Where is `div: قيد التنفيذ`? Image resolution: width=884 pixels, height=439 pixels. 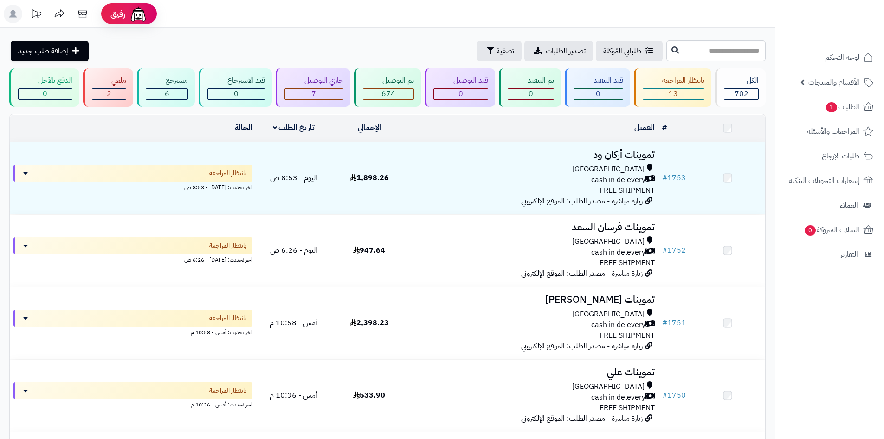
div: قيد التنفيذ is located at coordinates (598, 80).